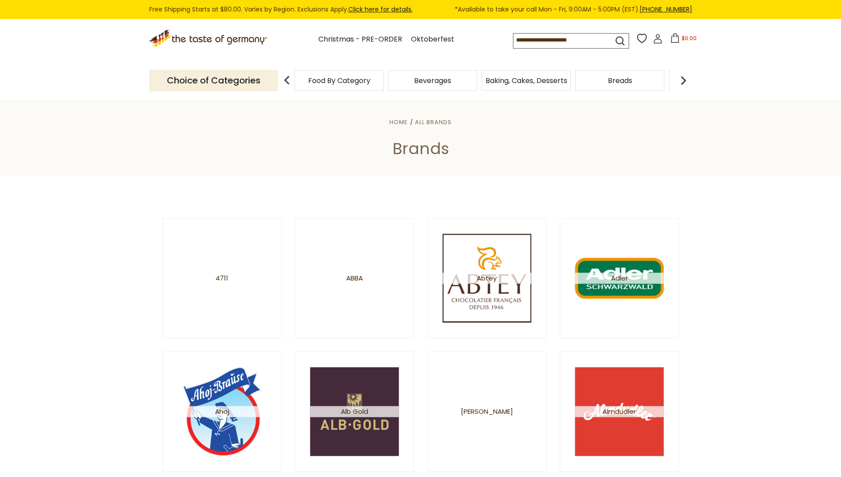 The height and width of the screenshot is (477, 841). Describe the element at coordinates (487, 278) in the screenshot. I see `span: Abtey` at that location.